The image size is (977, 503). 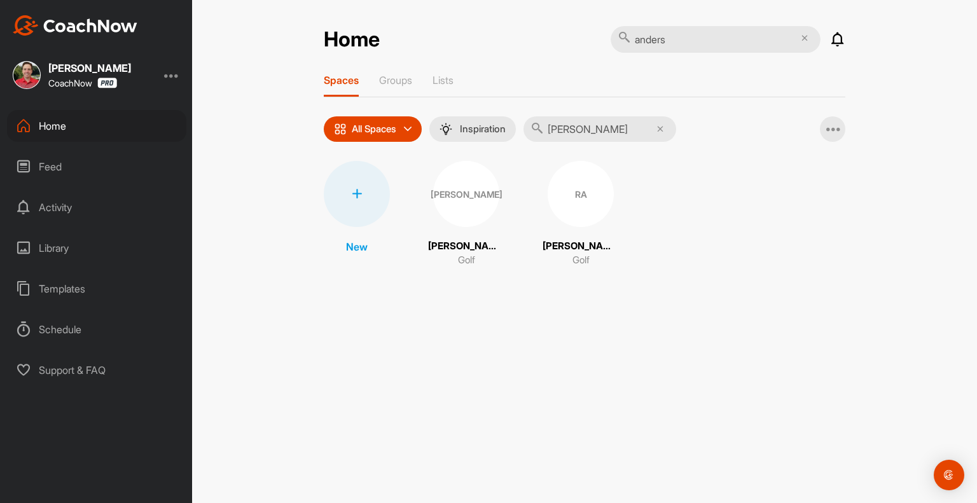 I want to click on h2: Home, so click(x=352, y=39).